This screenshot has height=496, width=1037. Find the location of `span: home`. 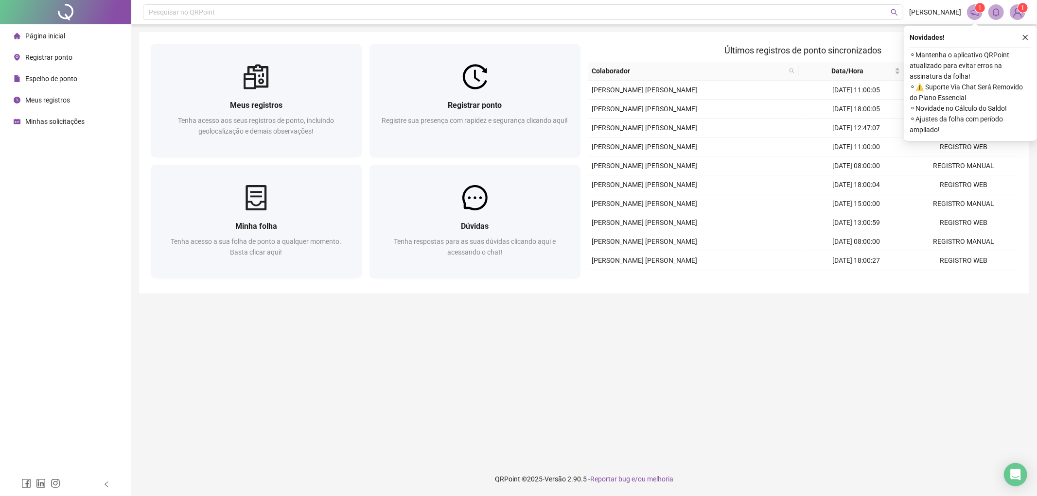

span: home is located at coordinates (17, 36).